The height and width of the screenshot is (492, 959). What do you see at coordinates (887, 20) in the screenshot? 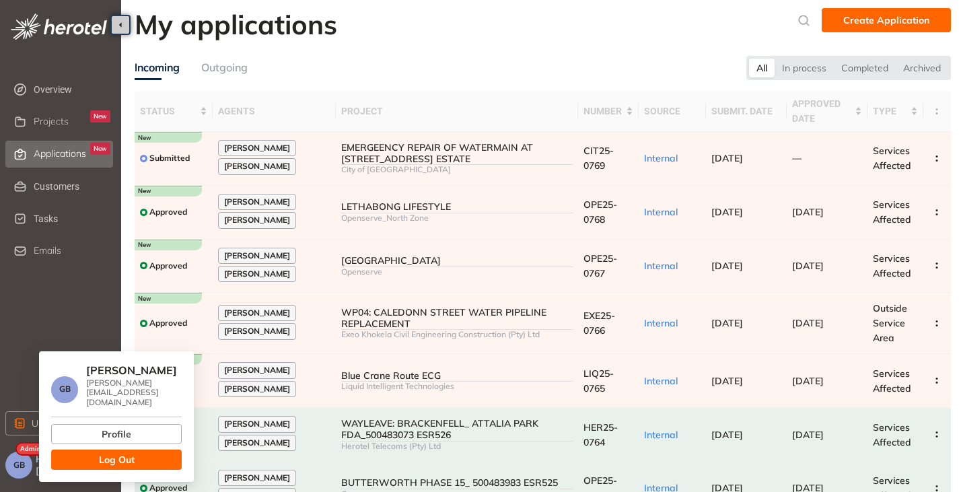
I see `span: Create Application` at bounding box center [887, 20].